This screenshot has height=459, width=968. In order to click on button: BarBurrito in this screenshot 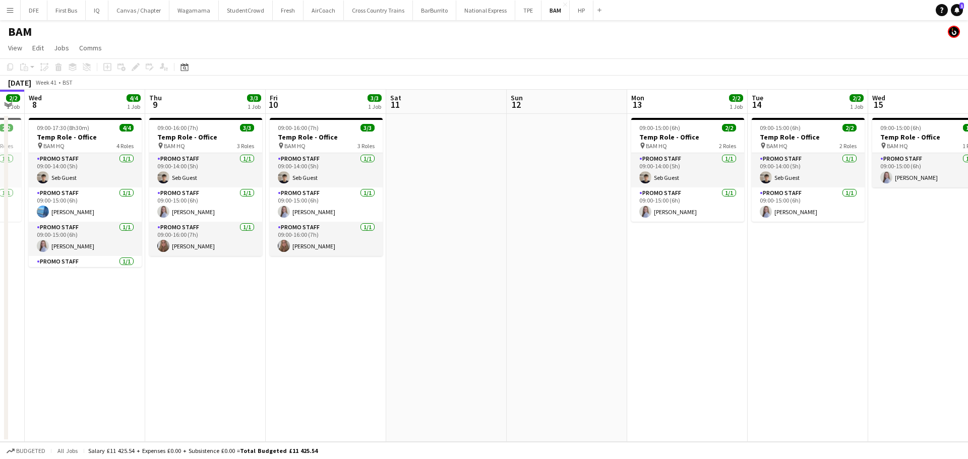, I will do `click(435, 10)`.